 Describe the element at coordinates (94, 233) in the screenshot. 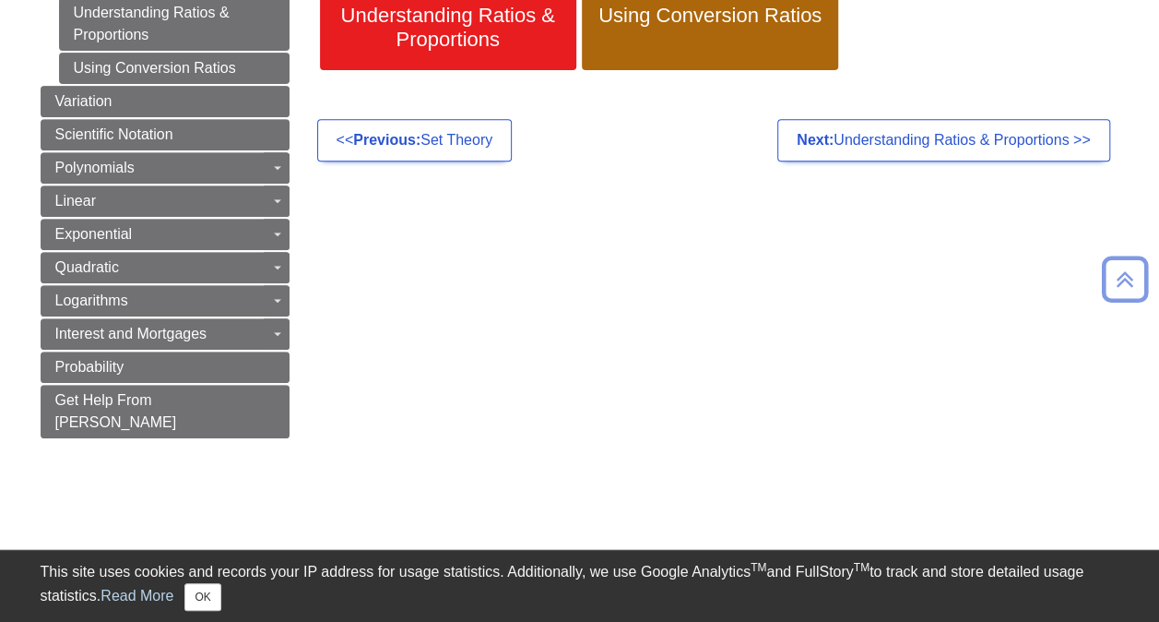

I see `span: Exponential` at that location.